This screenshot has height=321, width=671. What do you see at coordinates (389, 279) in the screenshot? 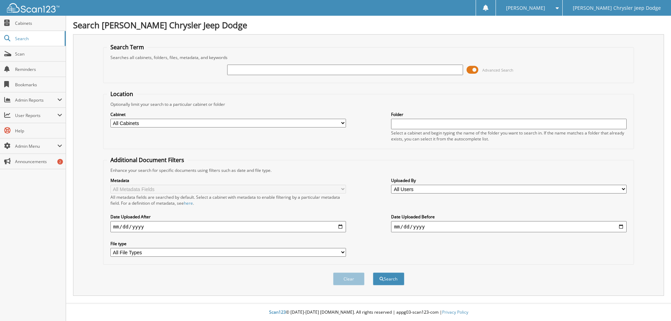
I see `button: Search` at bounding box center [389, 279].